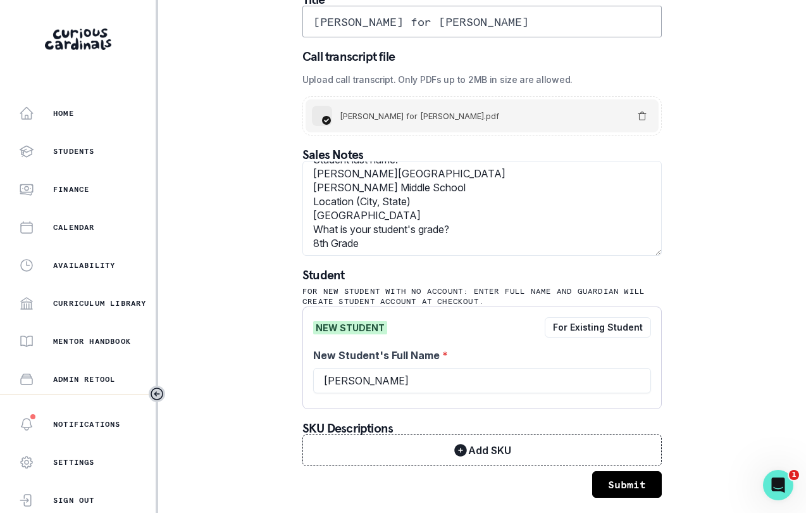 This screenshot has height=513, width=806. I want to click on span: NEW STUDENT, so click(350, 327).